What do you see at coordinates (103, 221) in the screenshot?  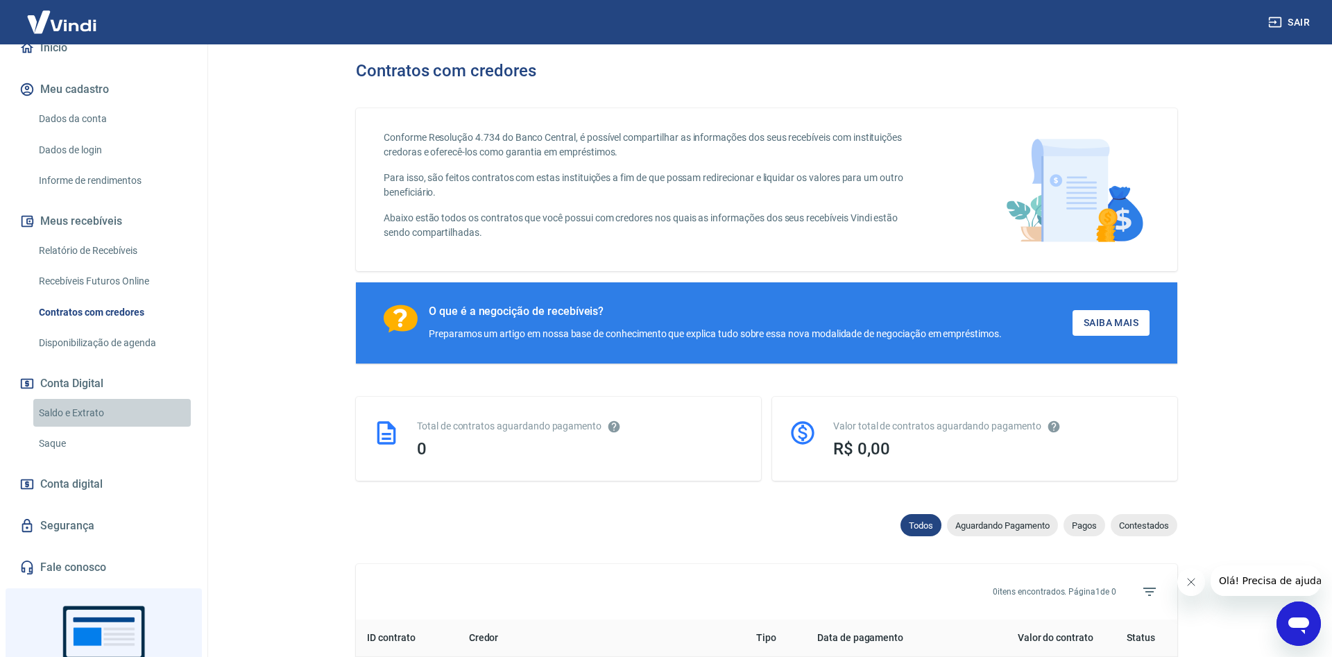 I see `button: Meus recebíveis` at bounding box center [103, 221].